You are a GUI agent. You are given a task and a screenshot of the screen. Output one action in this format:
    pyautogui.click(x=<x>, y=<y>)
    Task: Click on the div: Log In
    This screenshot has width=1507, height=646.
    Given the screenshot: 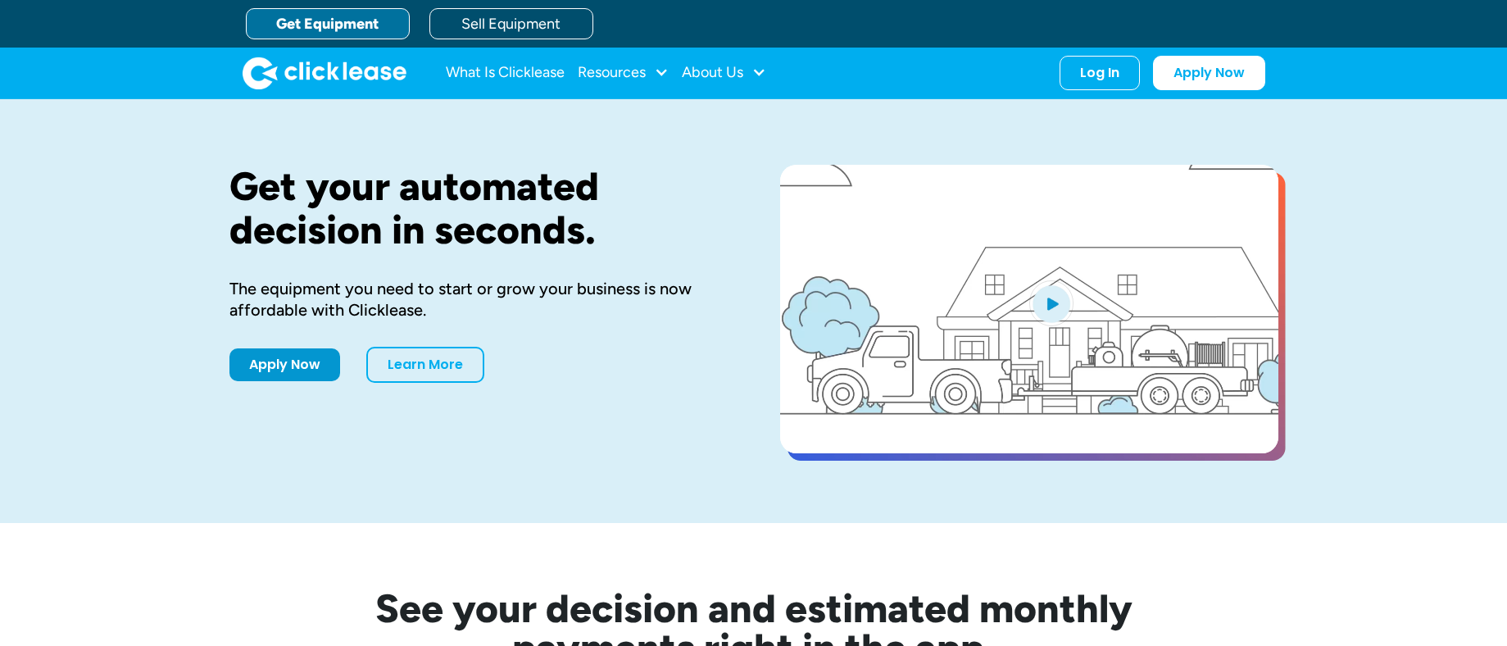 What is the action you would take?
    pyautogui.click(x=1099, y=73)
    